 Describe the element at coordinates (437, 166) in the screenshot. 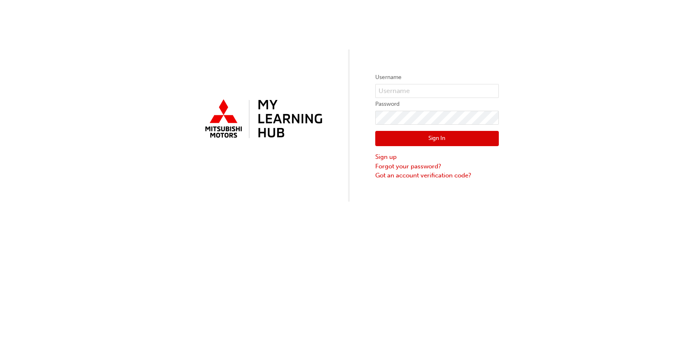

I see `a: Forgot your password?` at that location.